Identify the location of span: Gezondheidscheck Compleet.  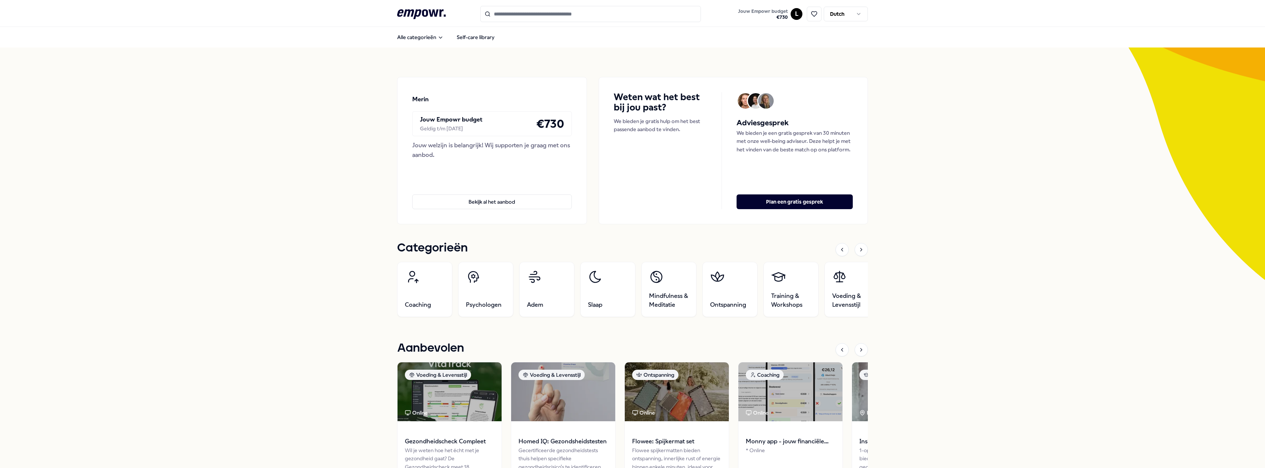
(450, 441).